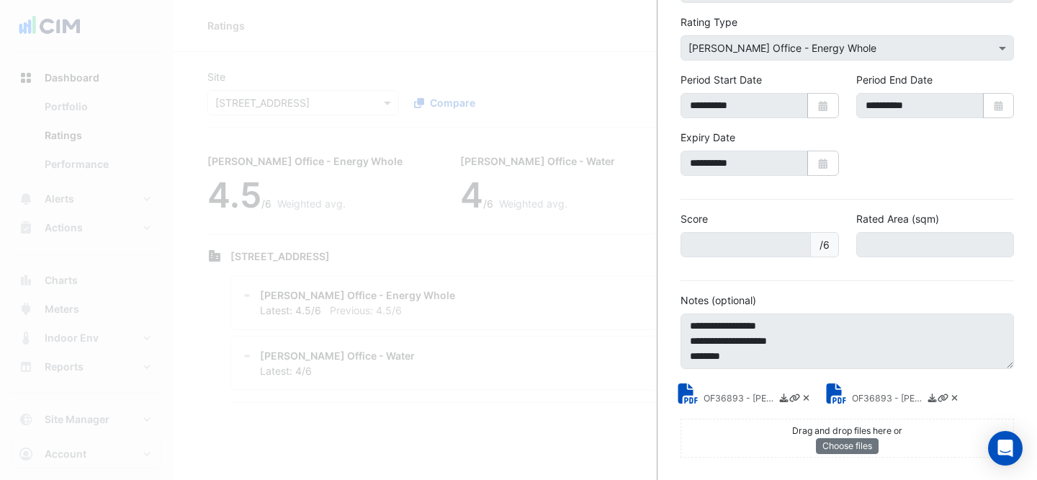 Image resolution: width=1037 pixels, height=480 pixels. I want to click on label: Rating Type, so click(709, 22).